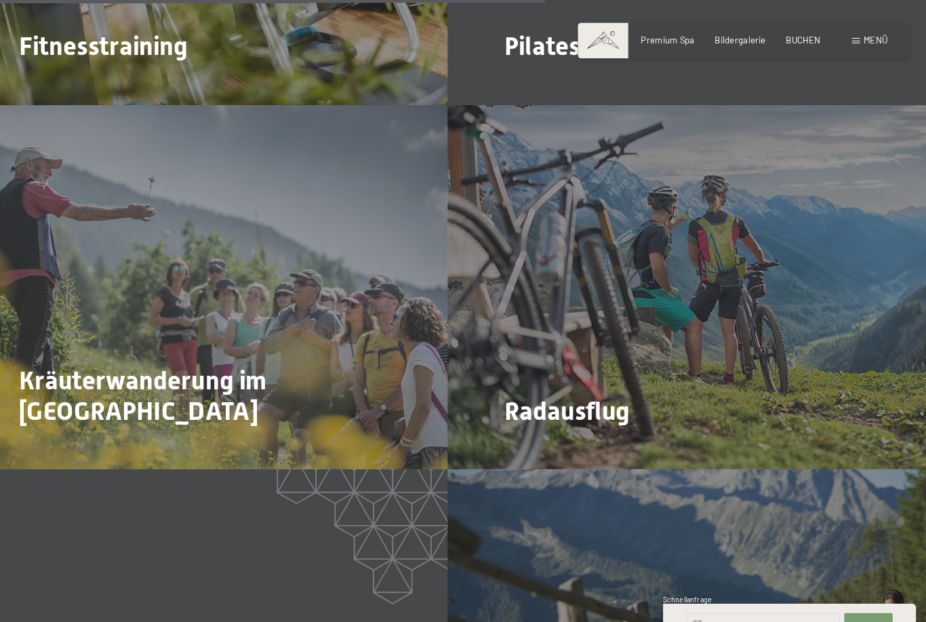 The width and height of the screenshot is (926, 622). Describe the element at coordinates (864, 597) in the screenshot. I see `button: Weiter` at that location.